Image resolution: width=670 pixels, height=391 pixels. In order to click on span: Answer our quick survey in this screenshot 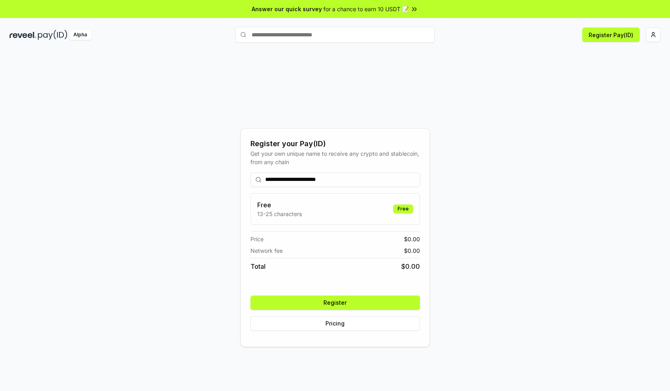, I will do `click(287, 9)`.